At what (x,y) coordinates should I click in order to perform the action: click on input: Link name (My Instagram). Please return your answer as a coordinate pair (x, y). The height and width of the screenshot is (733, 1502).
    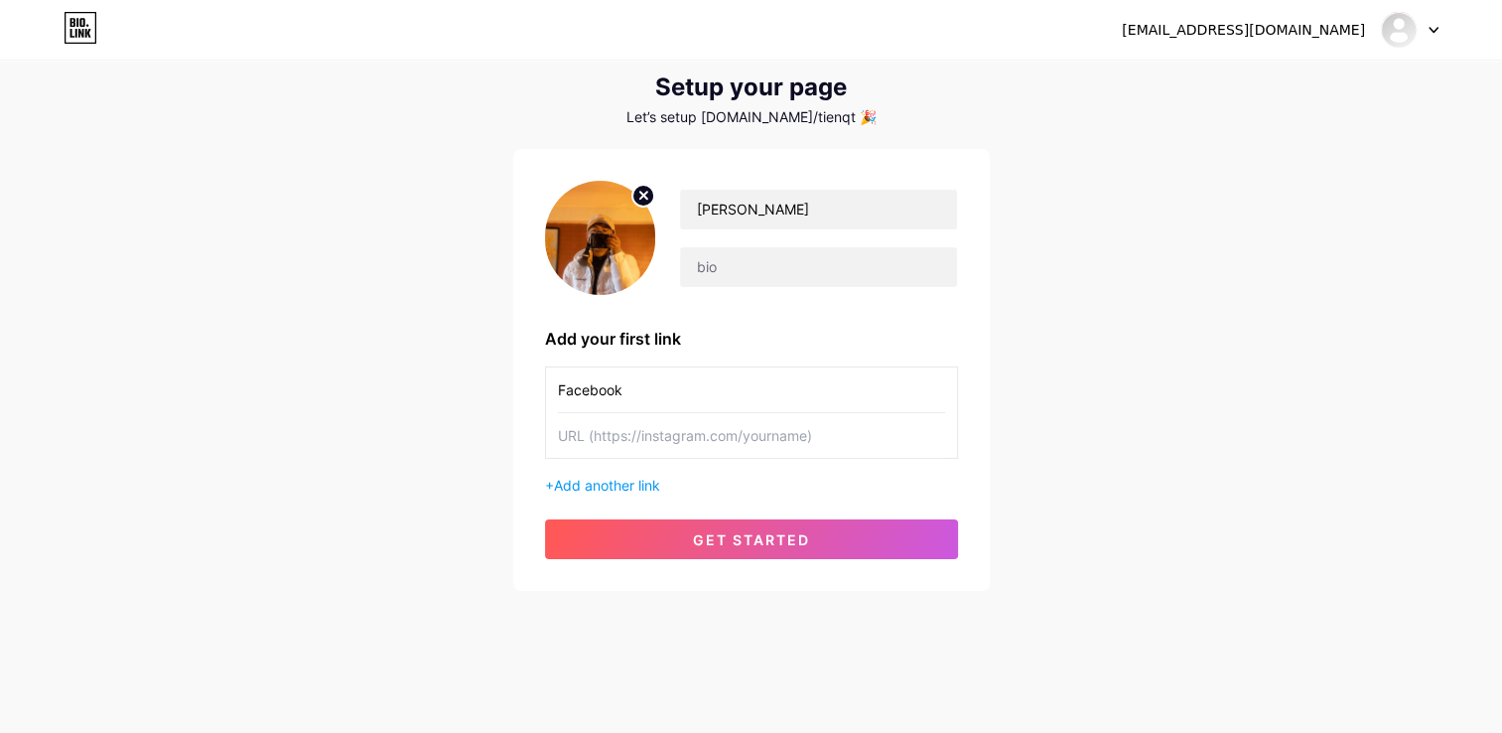
    Looking at the image, I should click on (752, 389).